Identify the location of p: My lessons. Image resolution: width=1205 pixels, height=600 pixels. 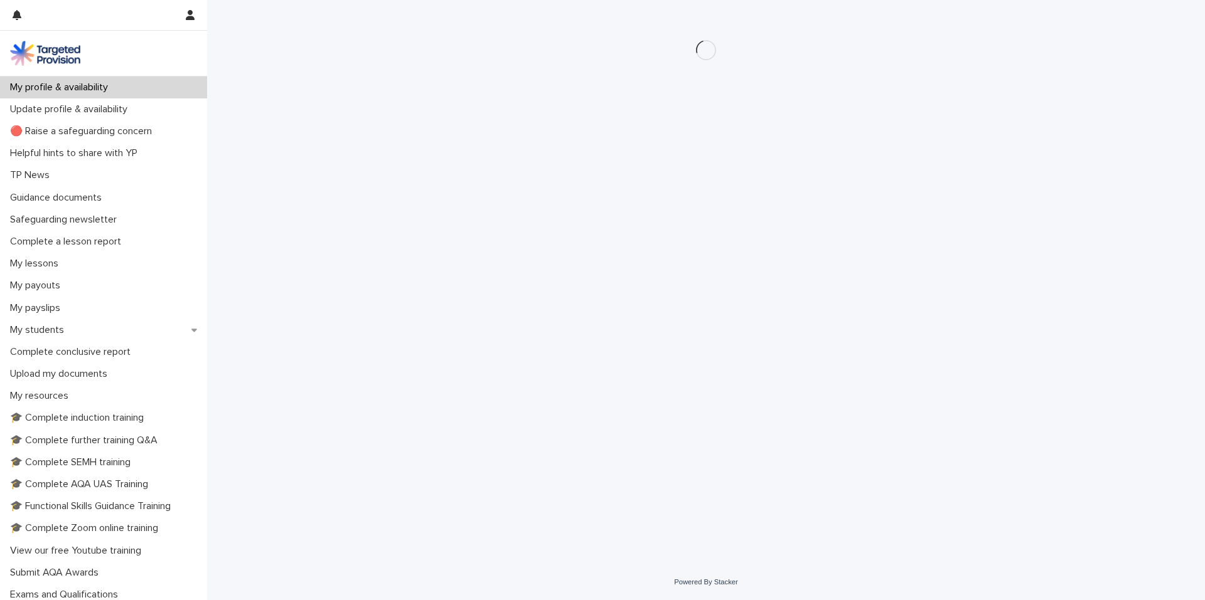
(36, 264).